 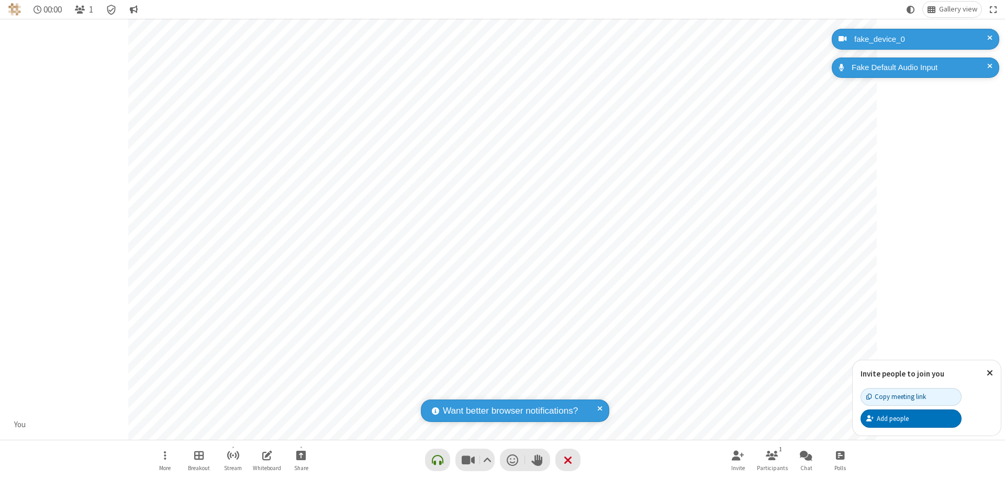 What do you see at coordinates (165, 468) in the screenshot?
I see `span: More` at bounding box center [165, 468].